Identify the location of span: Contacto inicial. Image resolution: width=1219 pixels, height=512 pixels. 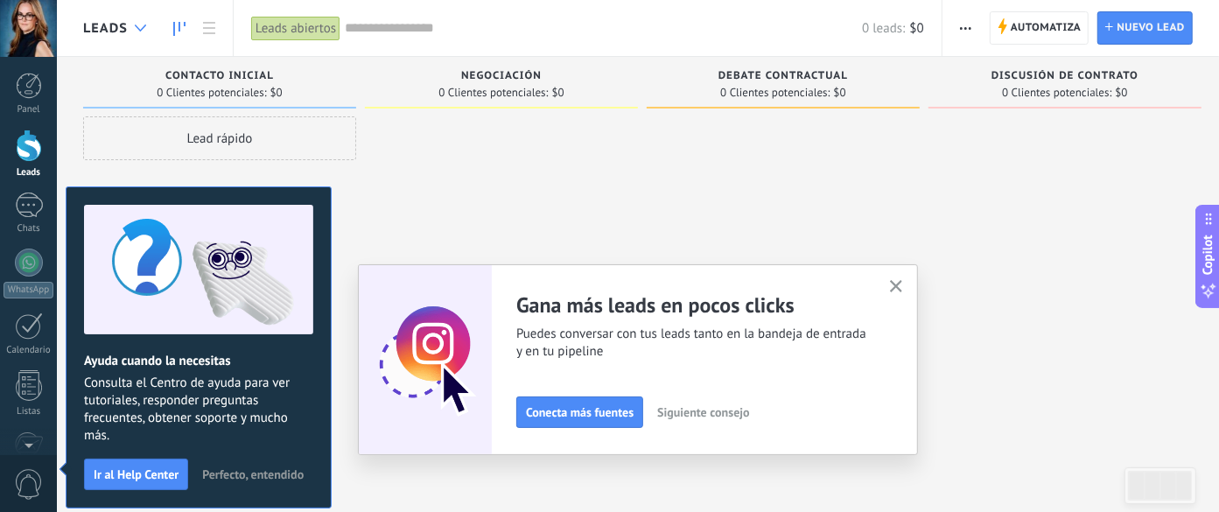
(220, 76).